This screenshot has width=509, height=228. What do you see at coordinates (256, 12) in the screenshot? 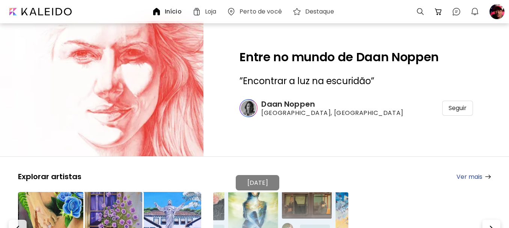
I see `a: Perto de você` at bounding box center [256, 12].